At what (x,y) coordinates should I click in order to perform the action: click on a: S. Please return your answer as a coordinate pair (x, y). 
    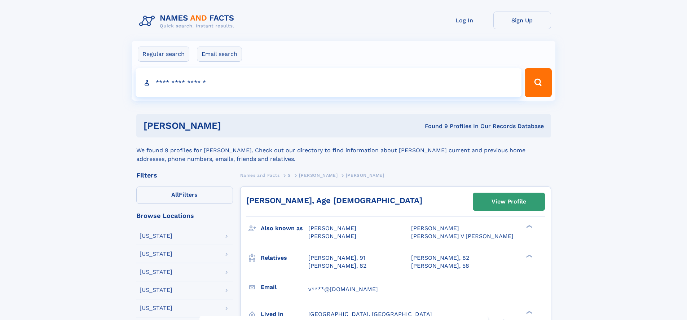
    Looking at the image, I should click on (289, 175).